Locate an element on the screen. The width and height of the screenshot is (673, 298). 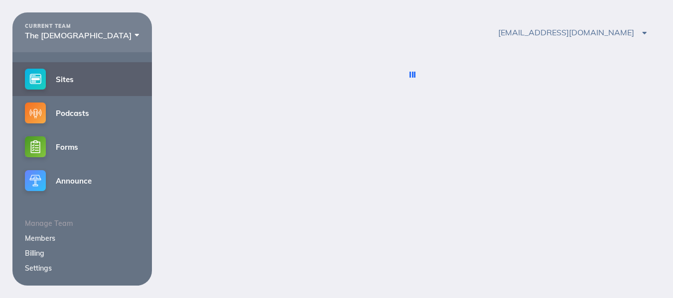
img: podcasts-small@2x.png is located at coordinates (35, 113).